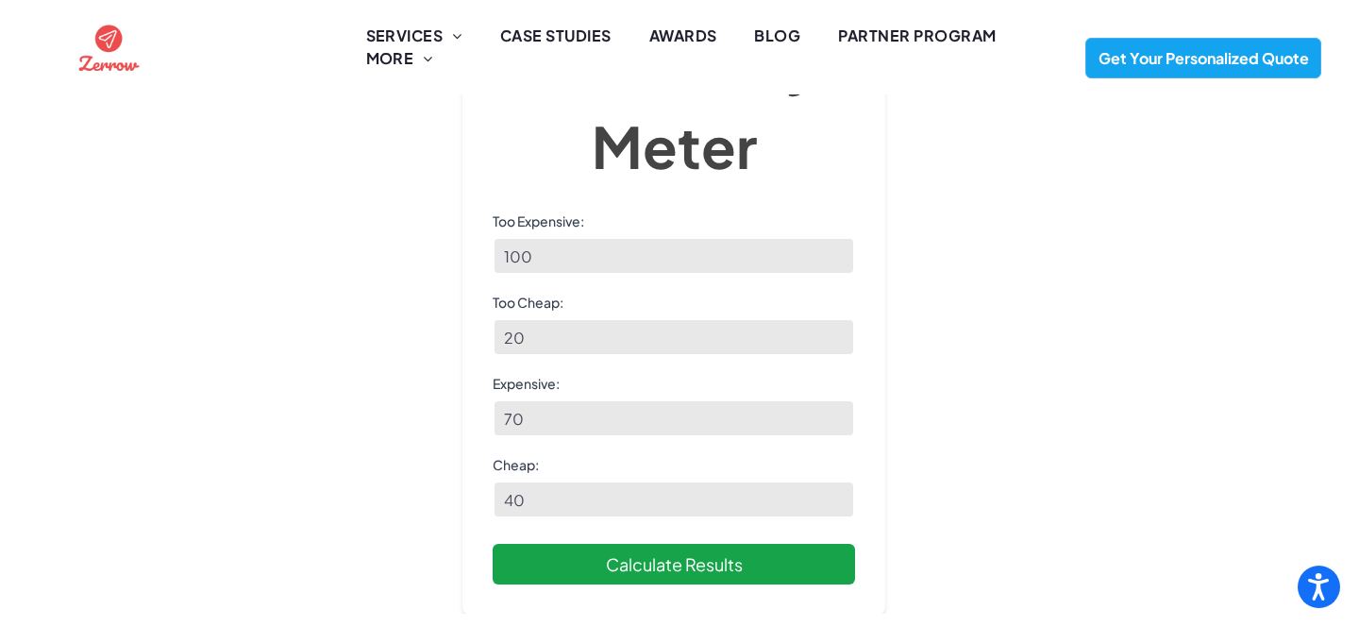  I want to click on span: Get Your Personalized Quote, so click(1203, 58).